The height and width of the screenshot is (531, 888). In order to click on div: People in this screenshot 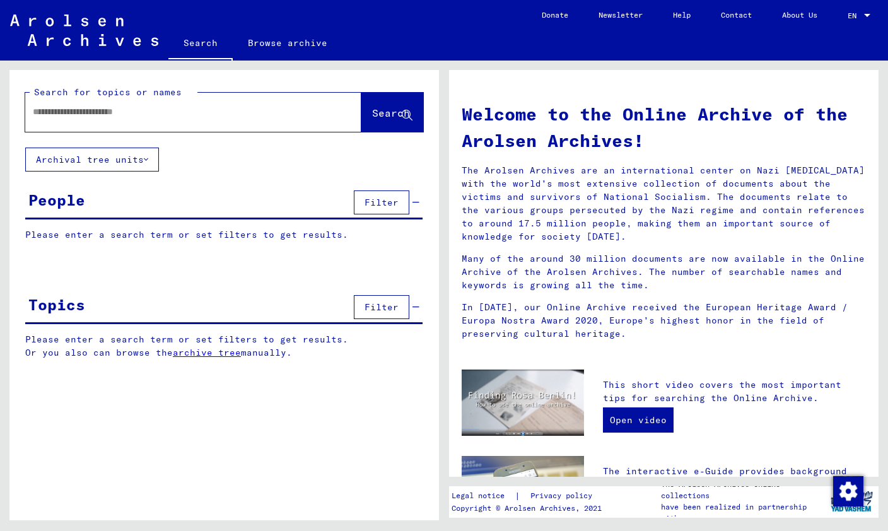, I will do `click(57, 200)`.